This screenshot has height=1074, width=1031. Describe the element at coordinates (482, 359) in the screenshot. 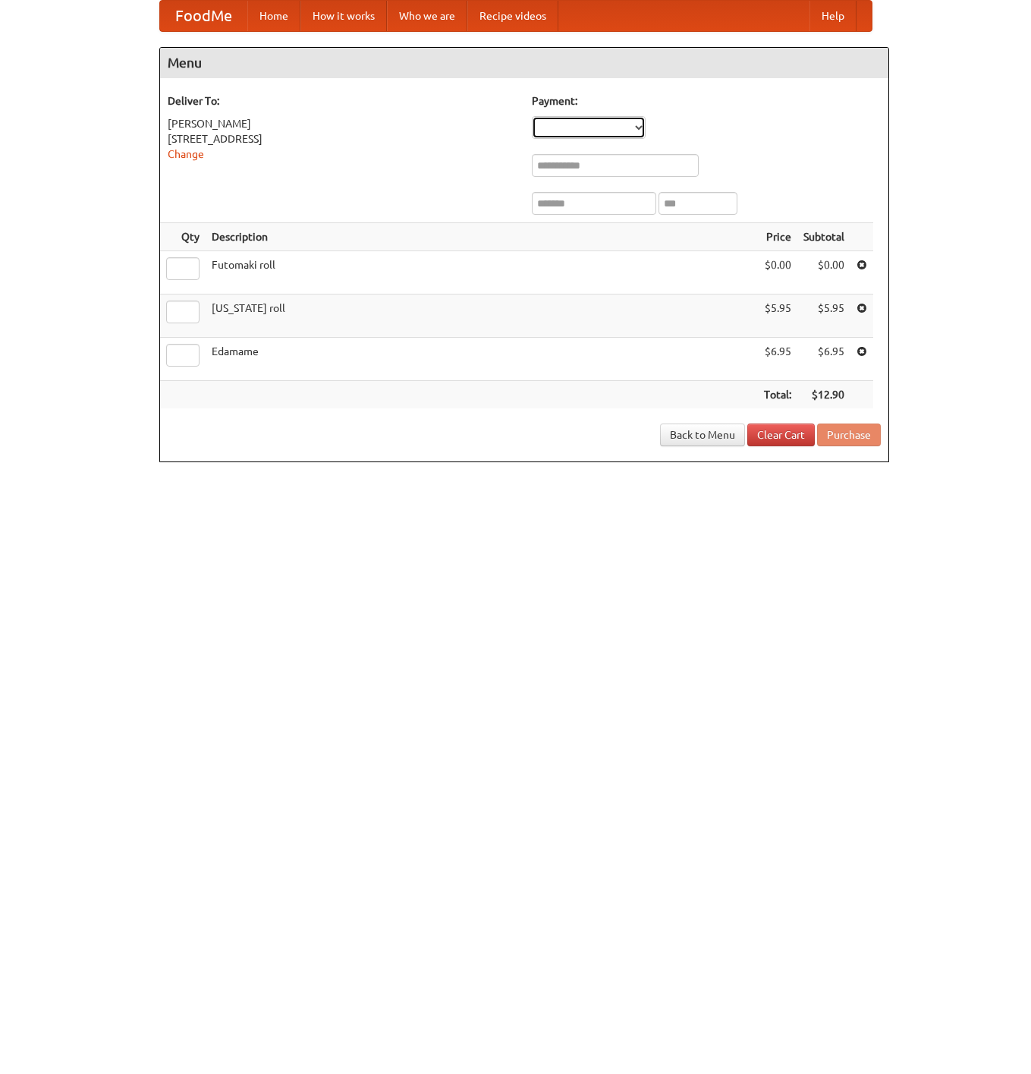

I see `td: Edamame` at that location.